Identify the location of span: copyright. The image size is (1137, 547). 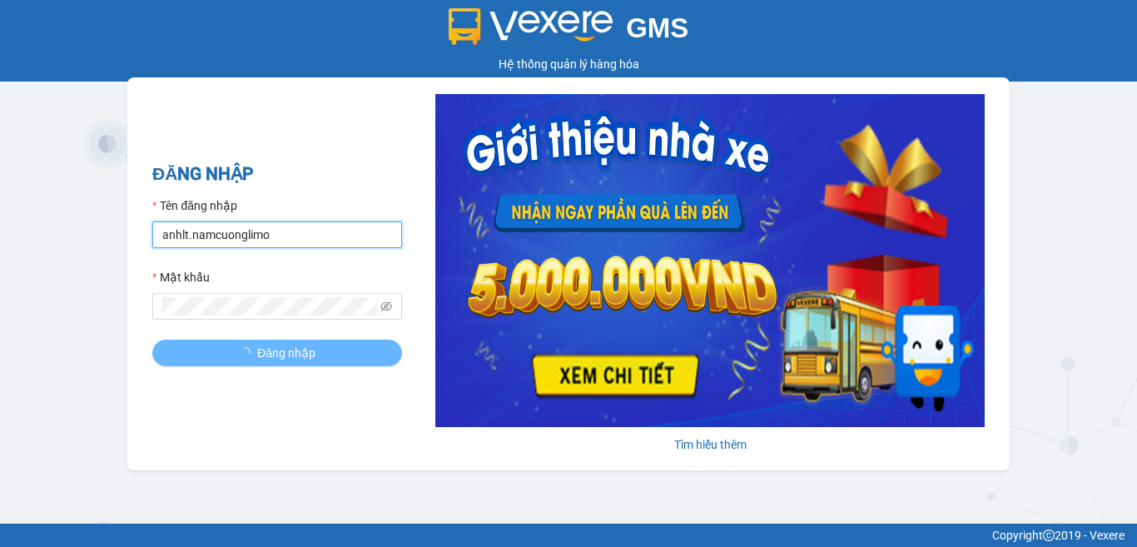
(1049, 535).